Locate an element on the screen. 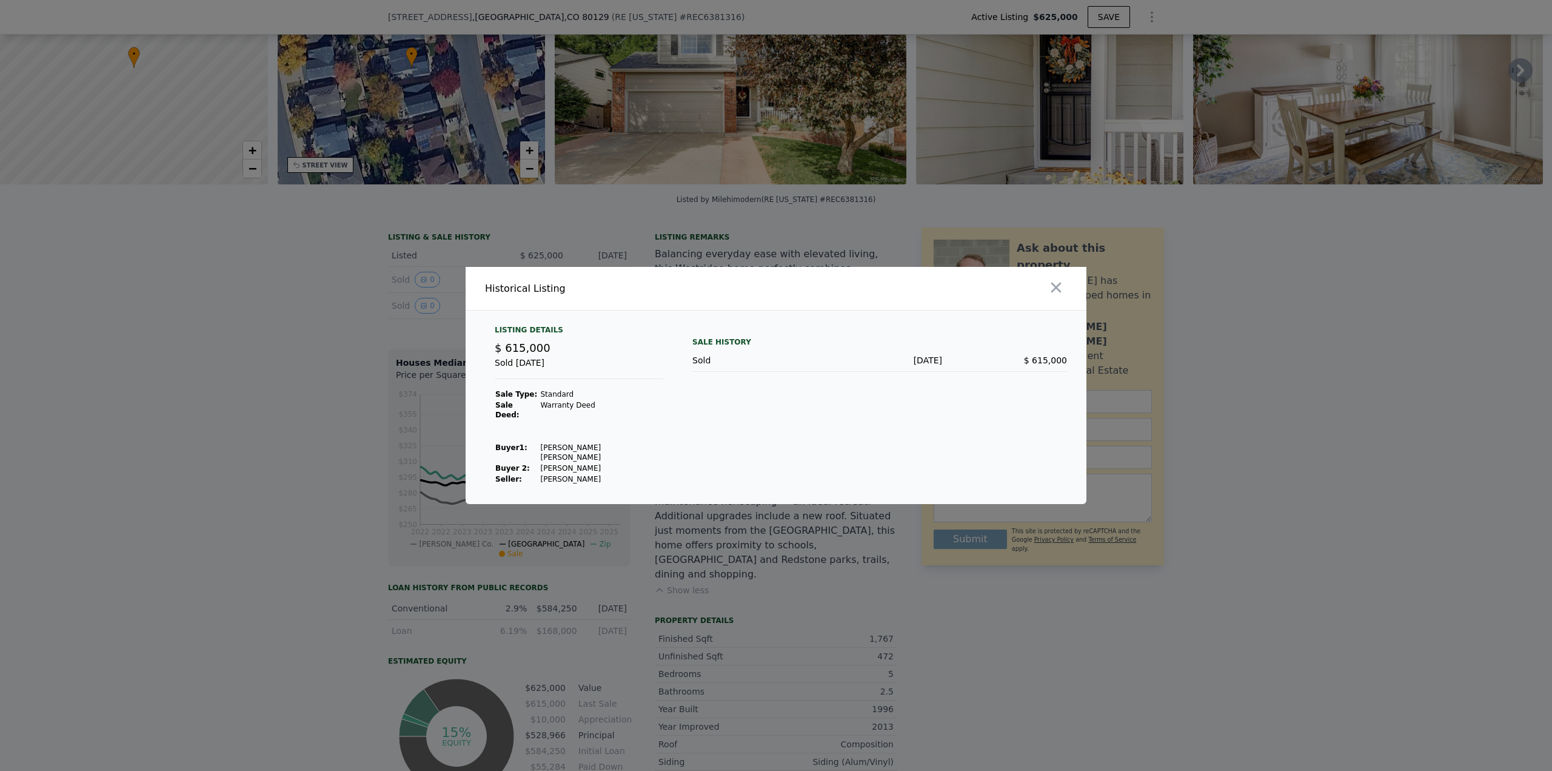 The image size is (1552, 771). td: Standard is located at coordinates (602, 394).